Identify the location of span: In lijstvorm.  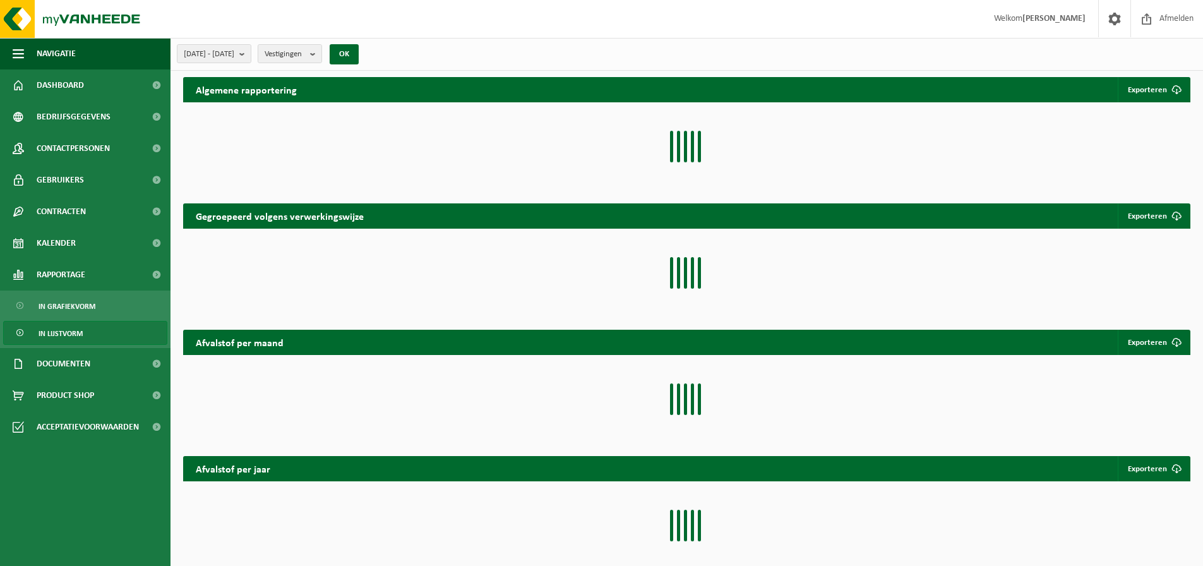
(61, 333).